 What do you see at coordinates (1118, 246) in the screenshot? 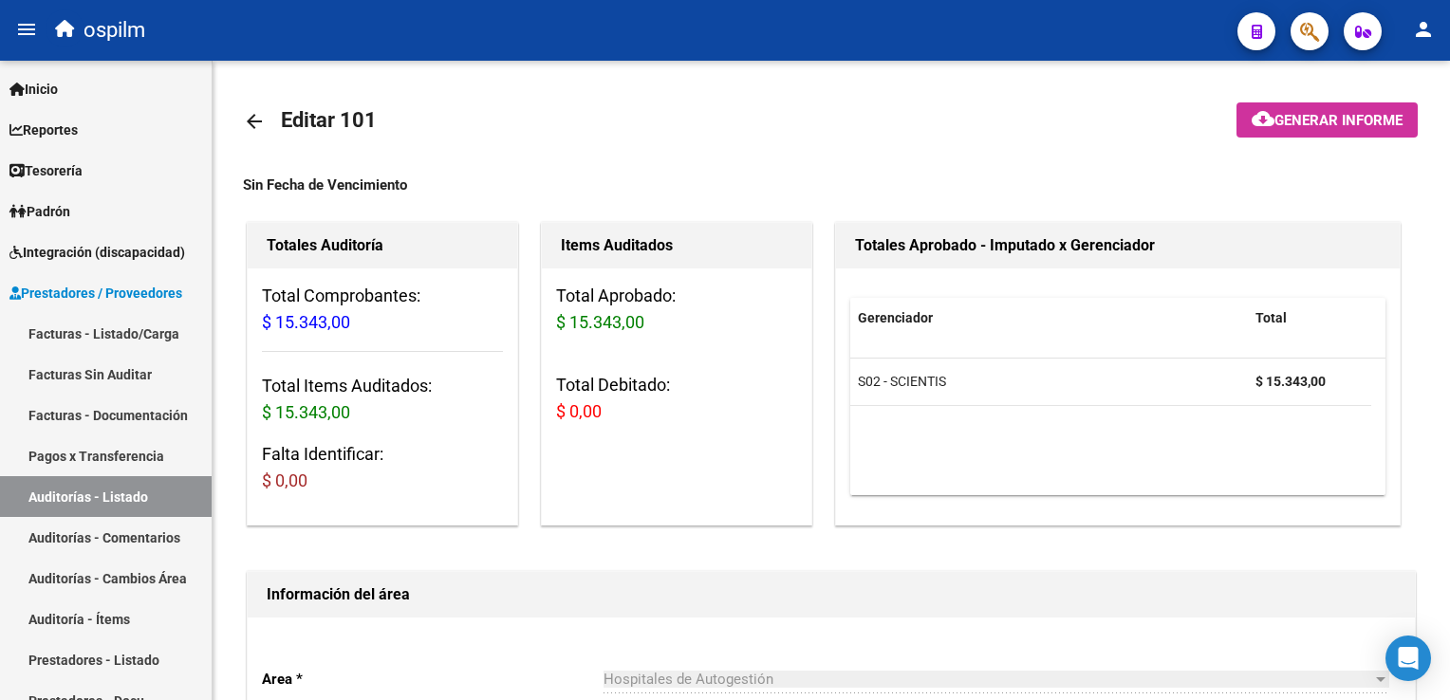
I see `h1: Totales Aprobado - Imputado x Gerenciador` at bounding box center [1118, 246].